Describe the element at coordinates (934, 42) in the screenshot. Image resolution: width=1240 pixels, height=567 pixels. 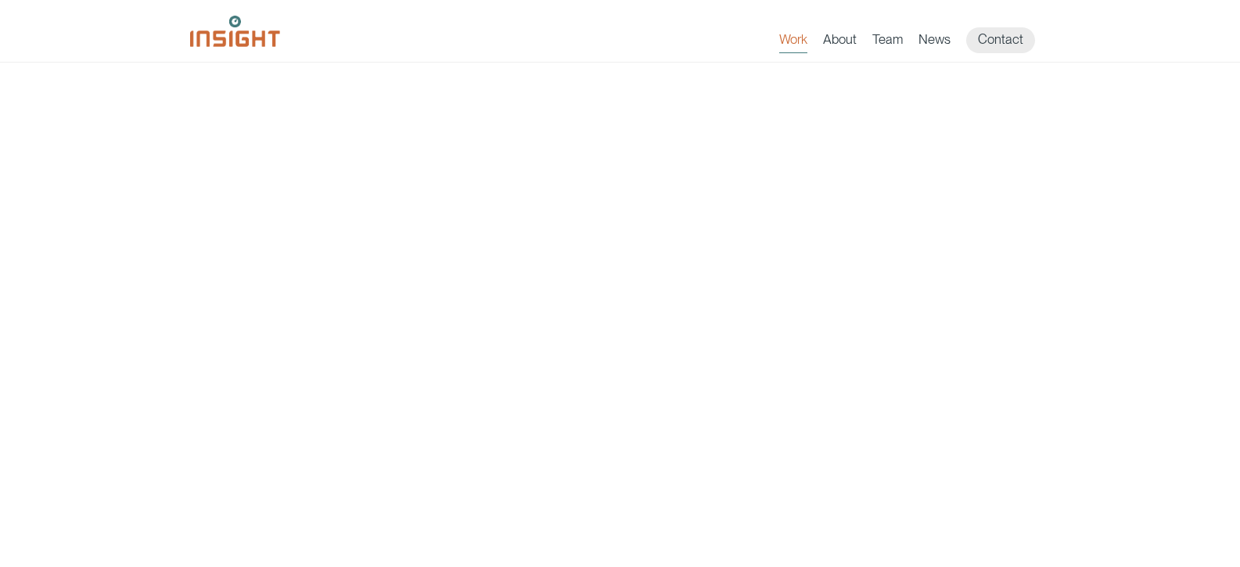
I see `a: News` at that location.